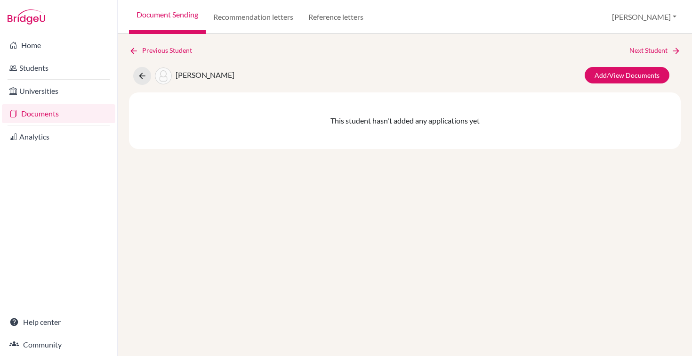 Image resolution: width=692 pixels, height=356 pixels. What do you see at coordinates (58, 68) in the screenshot?
I see `a: Students` at bounding box center [58, 68].